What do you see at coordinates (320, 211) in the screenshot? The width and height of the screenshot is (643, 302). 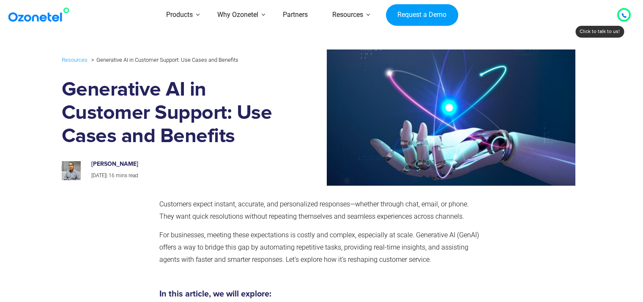 I see `p: Customers expect instant, accurate, and personalized responses—whether through chat, email, or ph...` at bounding box center [320, 211].